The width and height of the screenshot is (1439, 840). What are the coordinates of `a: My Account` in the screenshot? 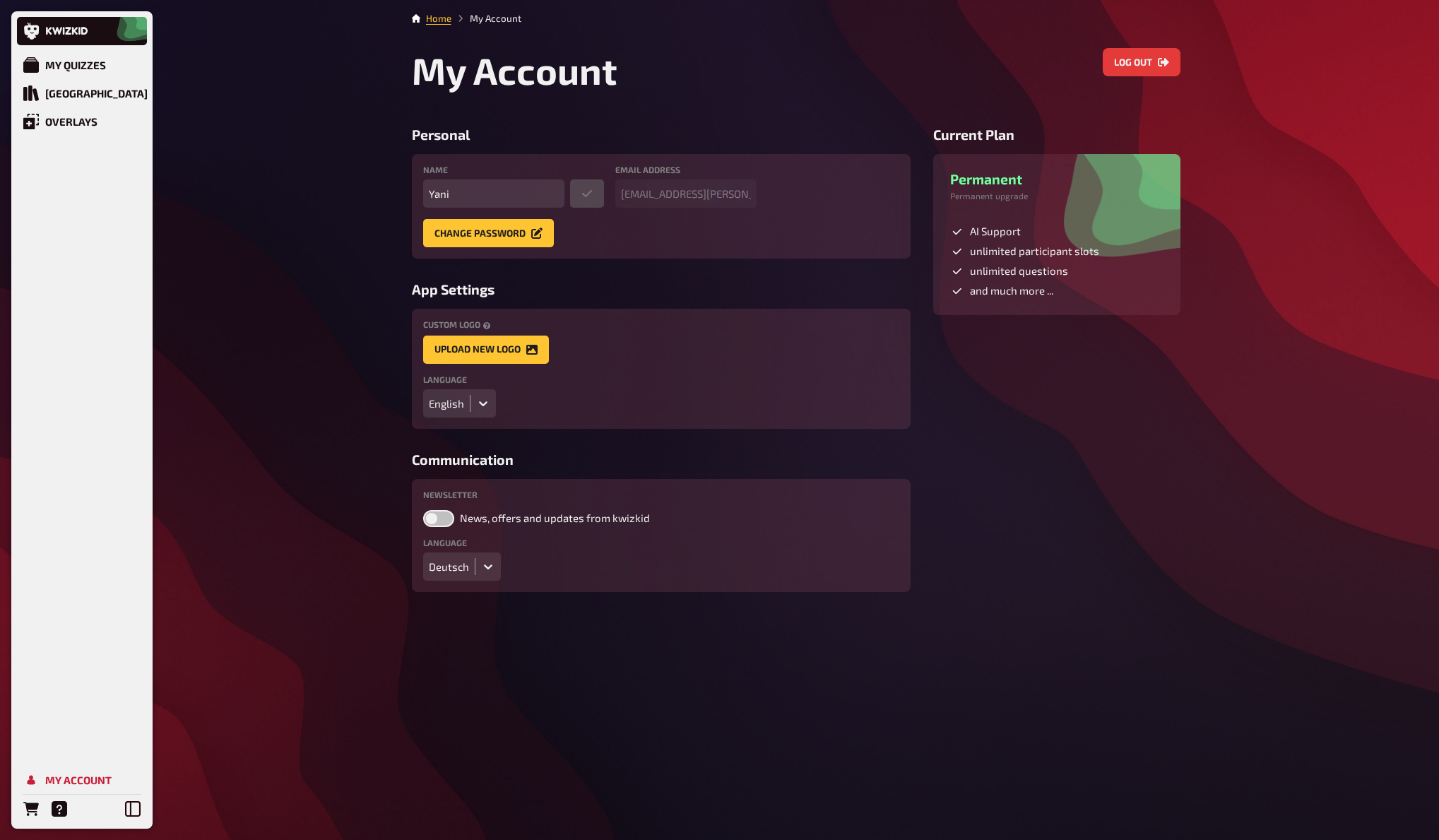 It's located at (82, 779).